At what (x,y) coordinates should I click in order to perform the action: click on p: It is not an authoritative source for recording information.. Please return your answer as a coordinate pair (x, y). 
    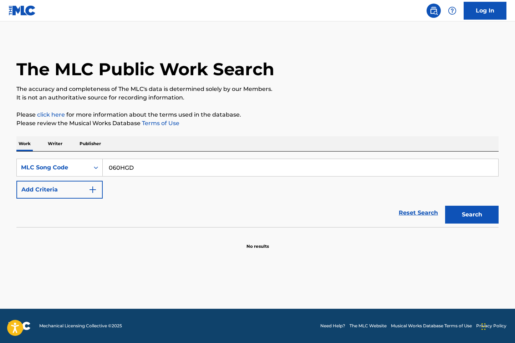
    Looking at the image, I should click on (257, 98).